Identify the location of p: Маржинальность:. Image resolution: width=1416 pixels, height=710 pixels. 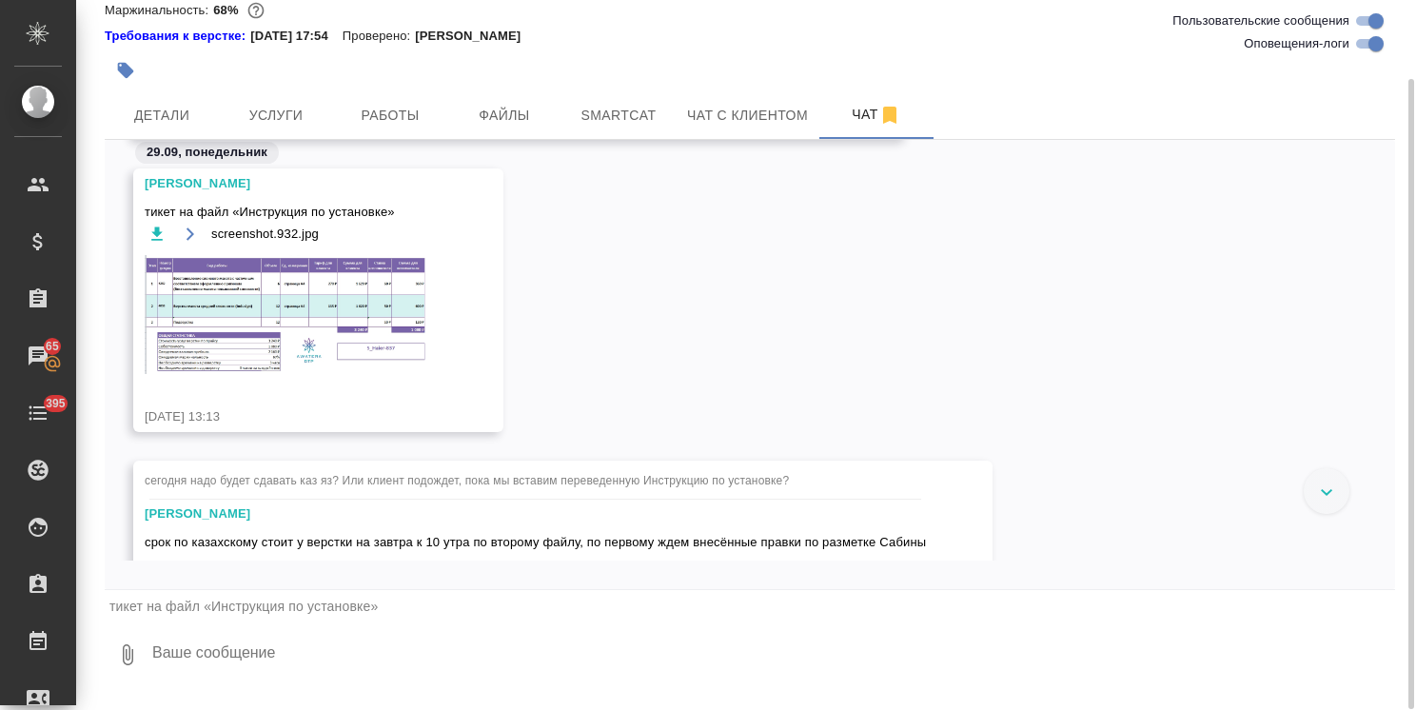
(159, 10).